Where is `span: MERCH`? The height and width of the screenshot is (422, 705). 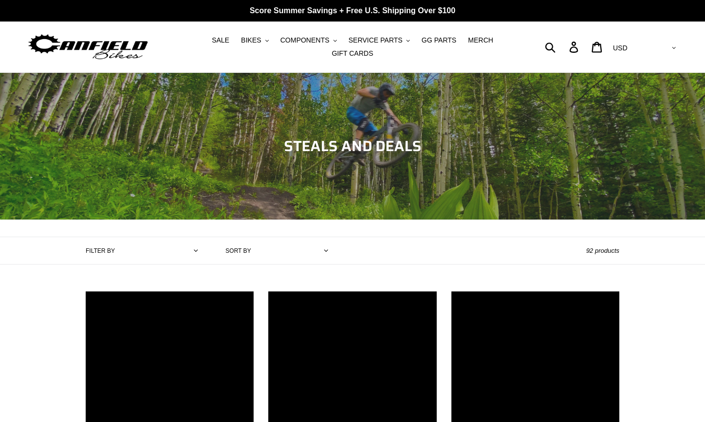
span: MERCH is located at coordinates (480, 40).